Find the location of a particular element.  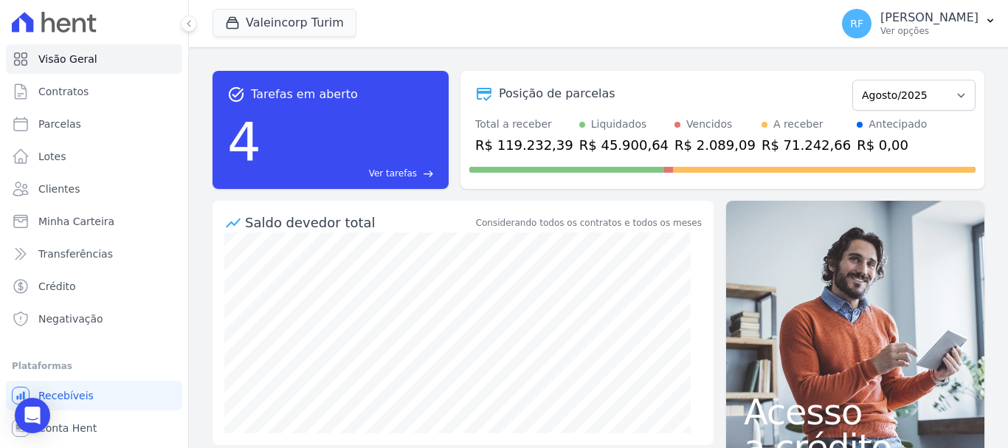

span: Transferências is located at coordinates (75, 254).